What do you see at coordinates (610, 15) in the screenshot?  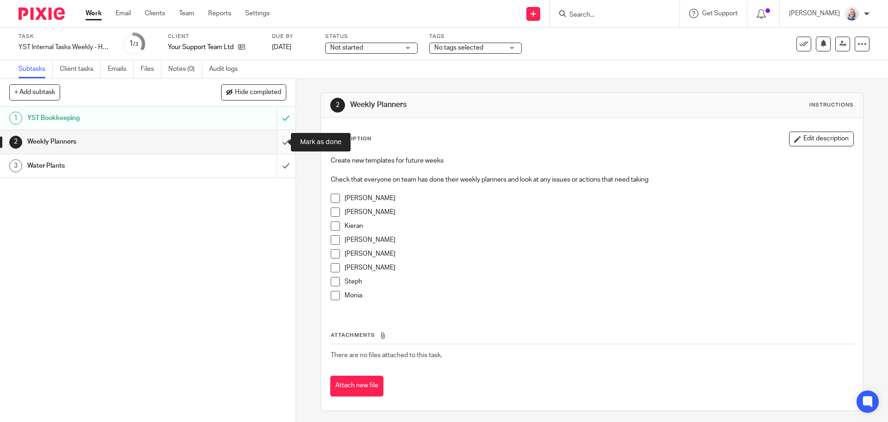 I see `input: Search` at bounding box center [610, 15].